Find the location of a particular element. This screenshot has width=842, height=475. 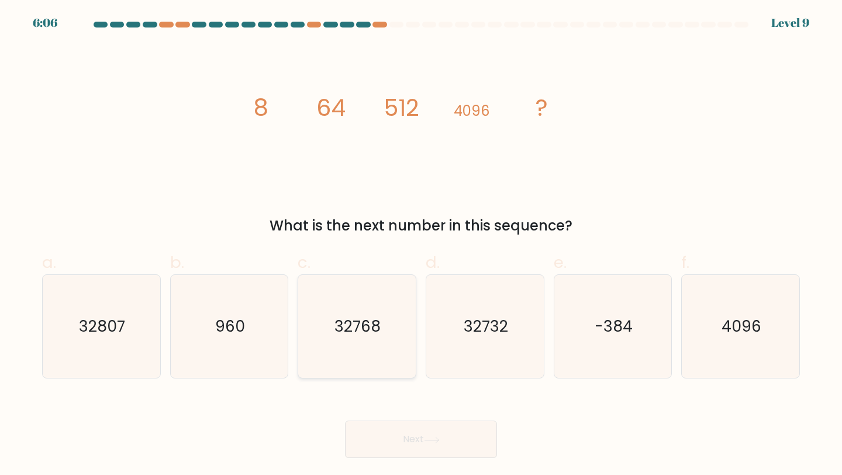

text: 32732 is located at coordinates (486, 326).